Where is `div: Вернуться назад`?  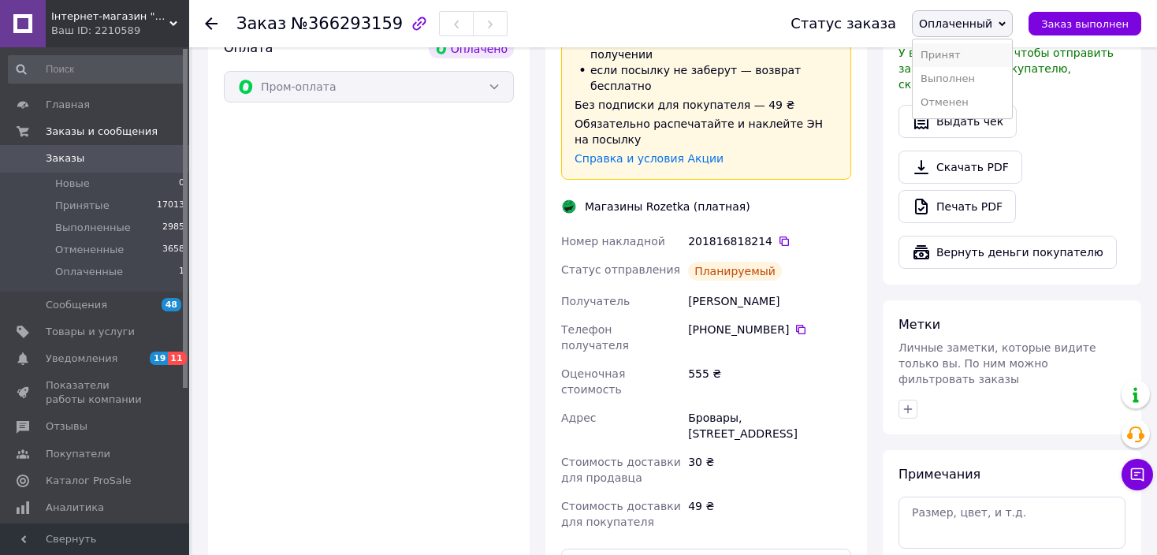 div: Вернуться назад is located at coordinates (211, 24).